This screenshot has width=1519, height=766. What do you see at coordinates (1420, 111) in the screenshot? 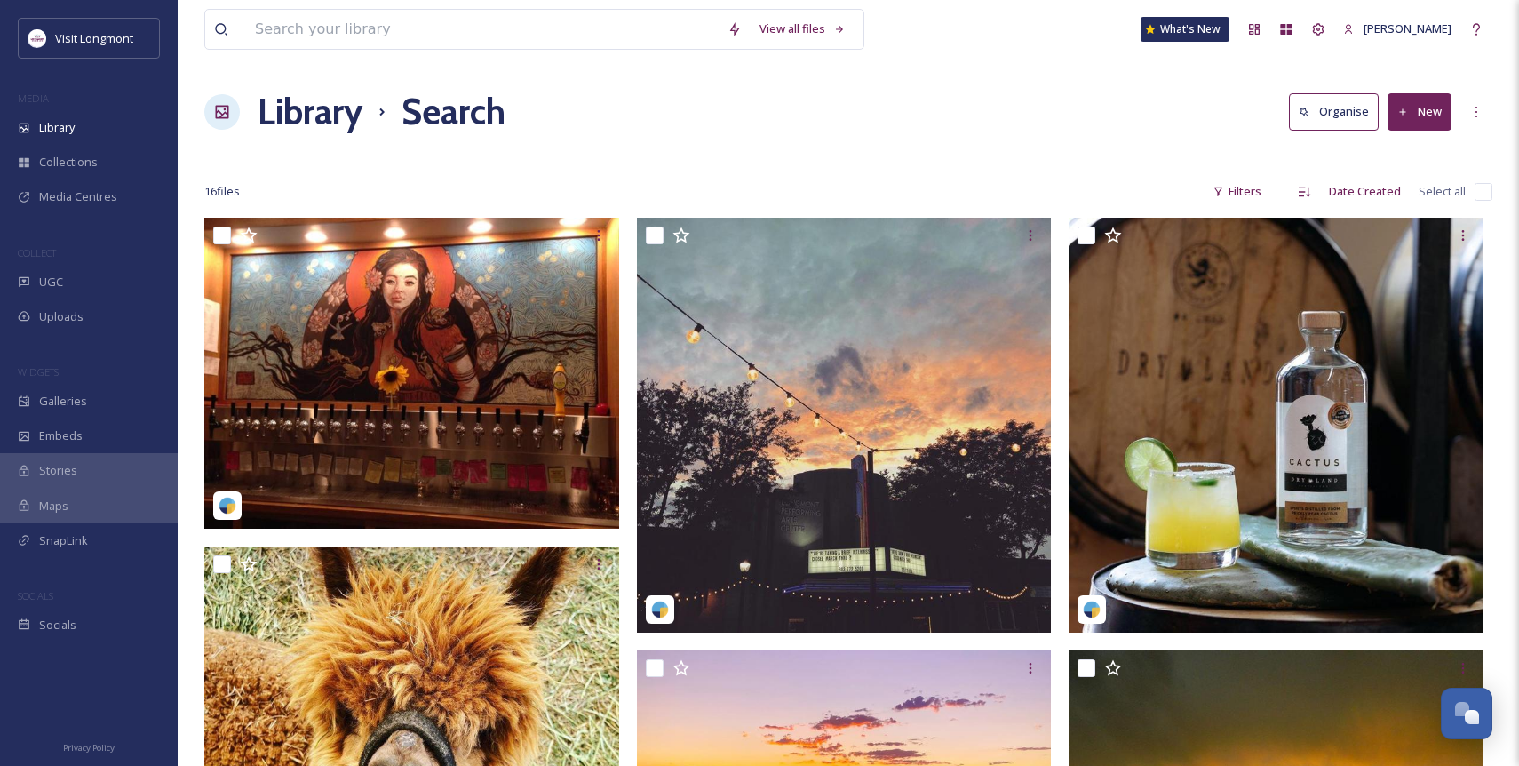
I see `button: New` at bounding box center [1420, 111].